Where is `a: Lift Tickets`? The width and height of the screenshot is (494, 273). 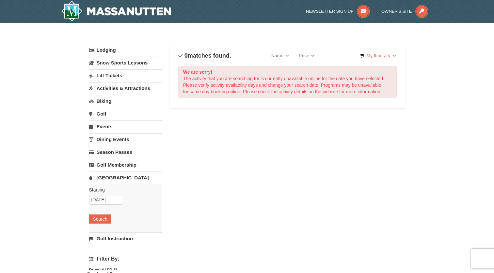
a: Lift Tickets is located at coordinates (125, 75).